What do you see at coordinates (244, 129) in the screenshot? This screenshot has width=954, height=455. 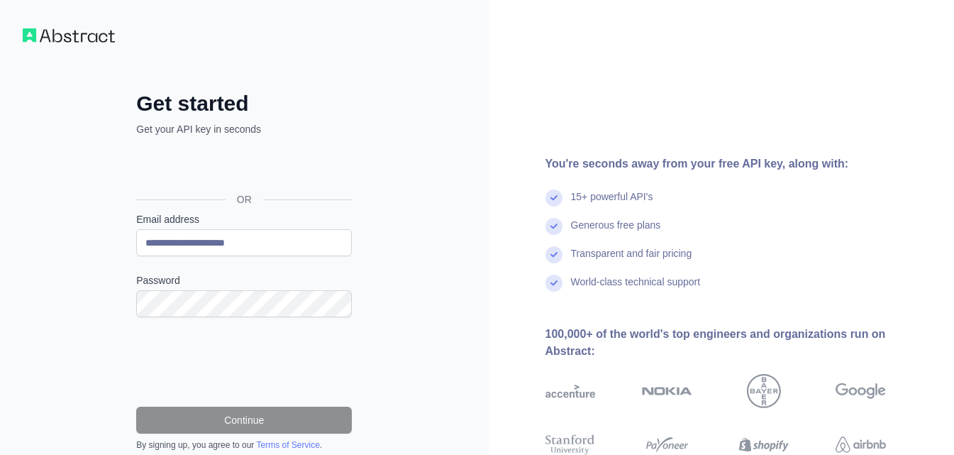 I see `p: Get your API key in seconds` at bounding box center [244, 129].